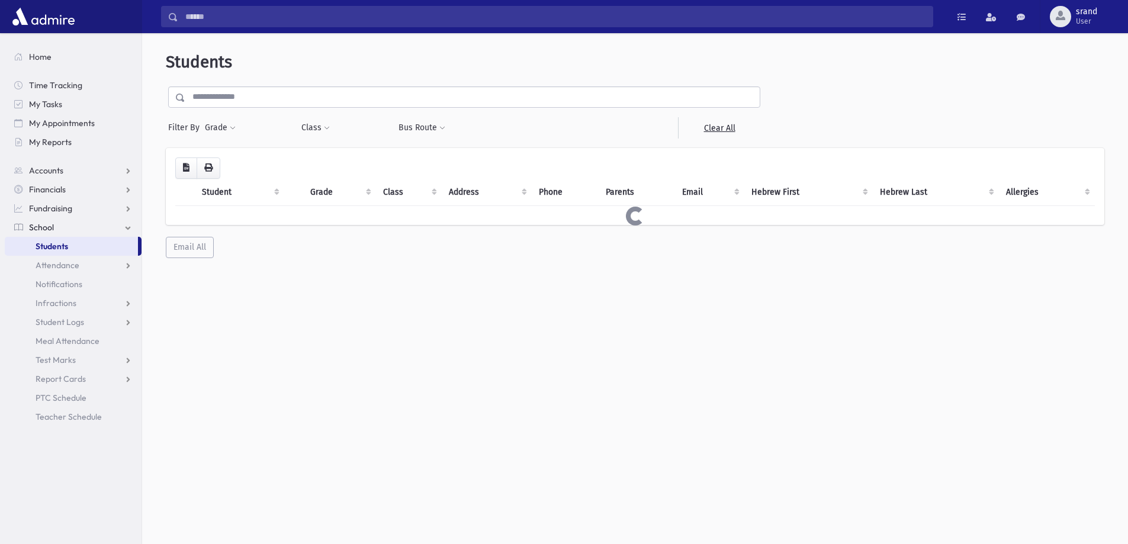 Image resolution: width=1128 pixels, height=544 pixels. Describe the element at coordinates (565, 192) in the screenshot. I see `th: Phone` at that location.